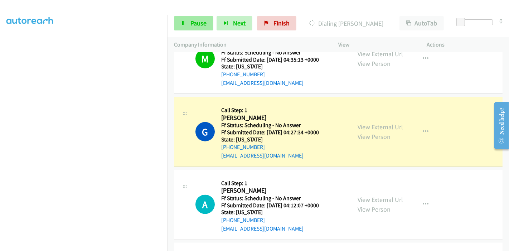 This screenshot has height=251, width=509. I want to click on a: Pause, so click(194, 23).